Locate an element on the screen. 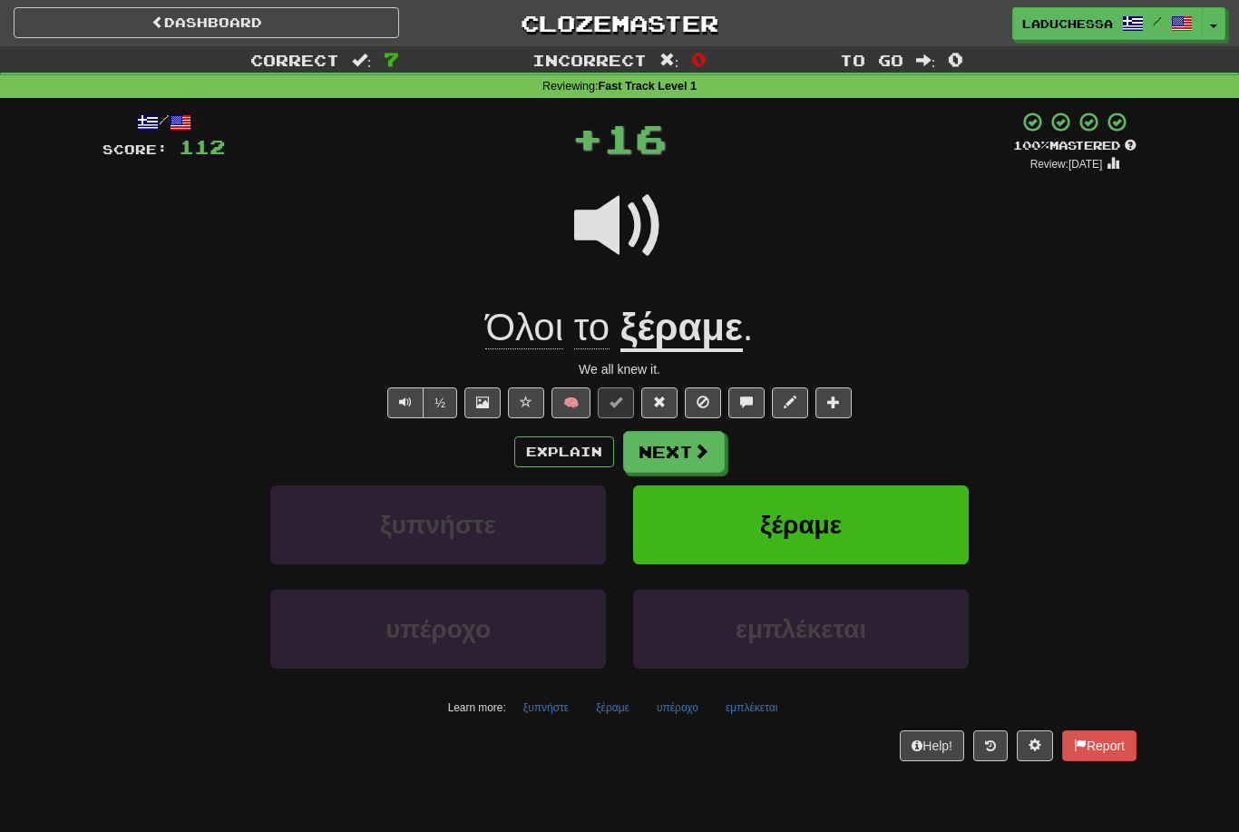 This screenshot has width=1239, height=832. span: εμπλέκεται is located at coordinates (801, 628).